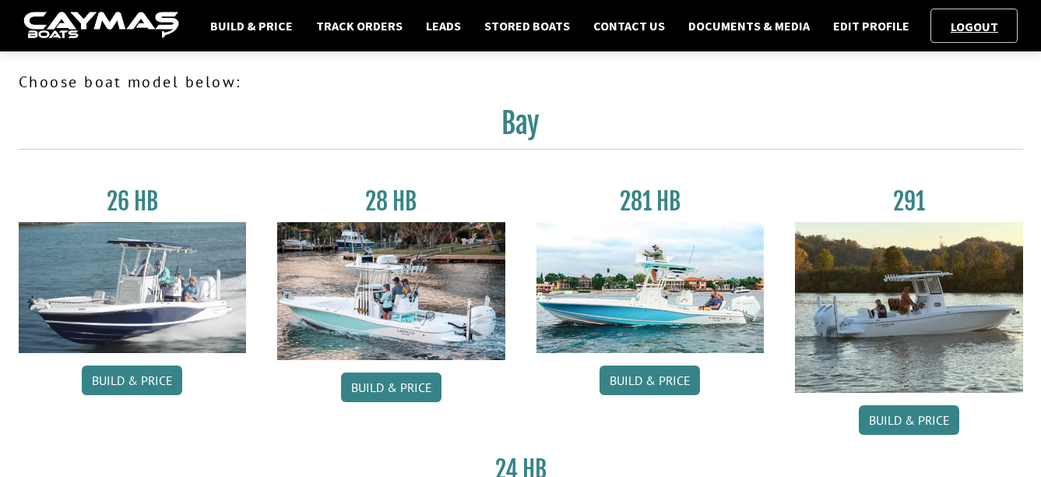 The image size is (1041, 477). I want to click on a: Edit Profile, so click(871, 26).